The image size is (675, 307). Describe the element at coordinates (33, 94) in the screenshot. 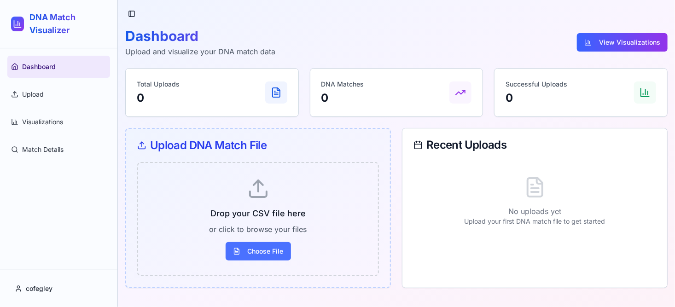

I see `span: Upload` at that location.